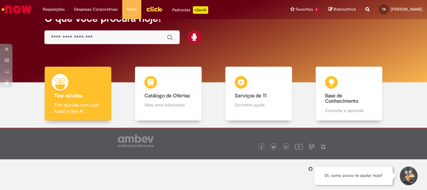 Image resolution: width=427 pixels, height=190 pixels. What do you see at coordinates (54, 9) in the screenshot?
I see `span: Requisições` at bounding box center [54, 9].